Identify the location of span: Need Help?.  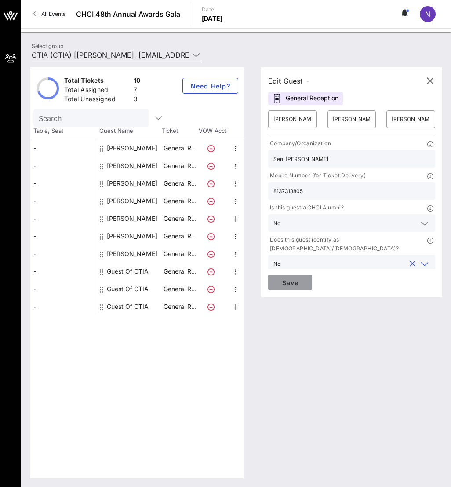
(210, 86).